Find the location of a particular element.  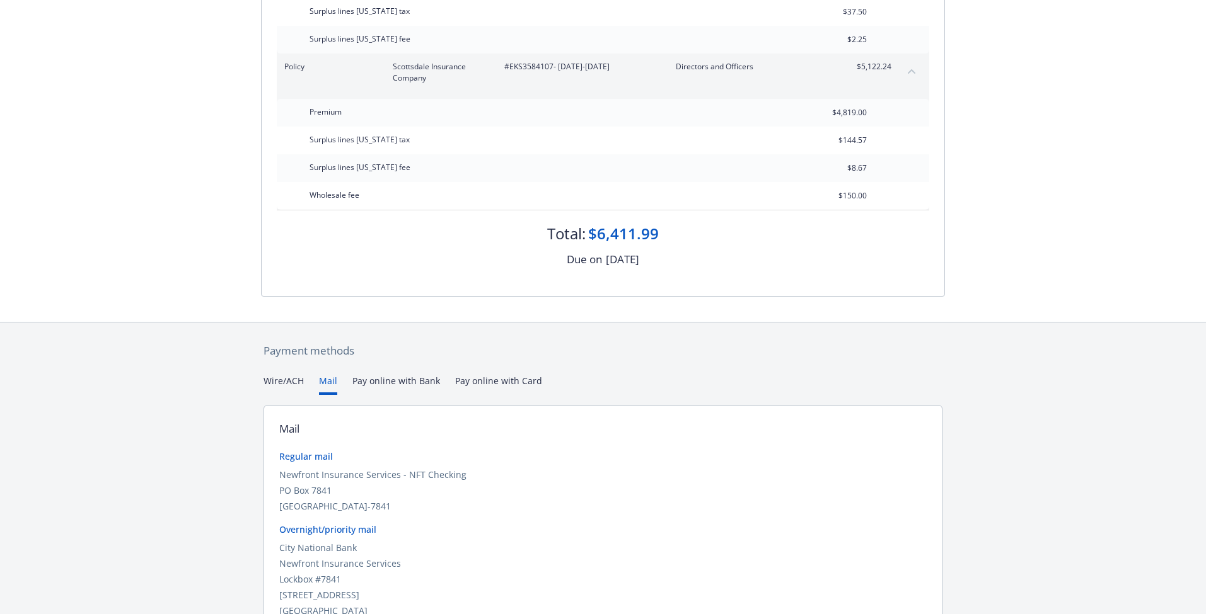

span: $5,122.24 is located at coordinates (867, 67).